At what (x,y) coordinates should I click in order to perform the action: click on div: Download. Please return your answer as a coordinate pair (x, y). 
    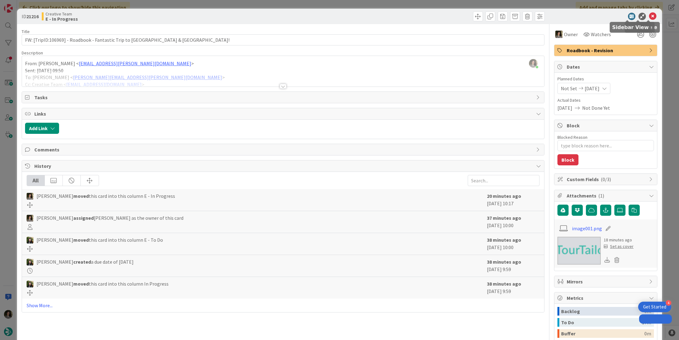
    Looking at the image, I should click on (607, 260).